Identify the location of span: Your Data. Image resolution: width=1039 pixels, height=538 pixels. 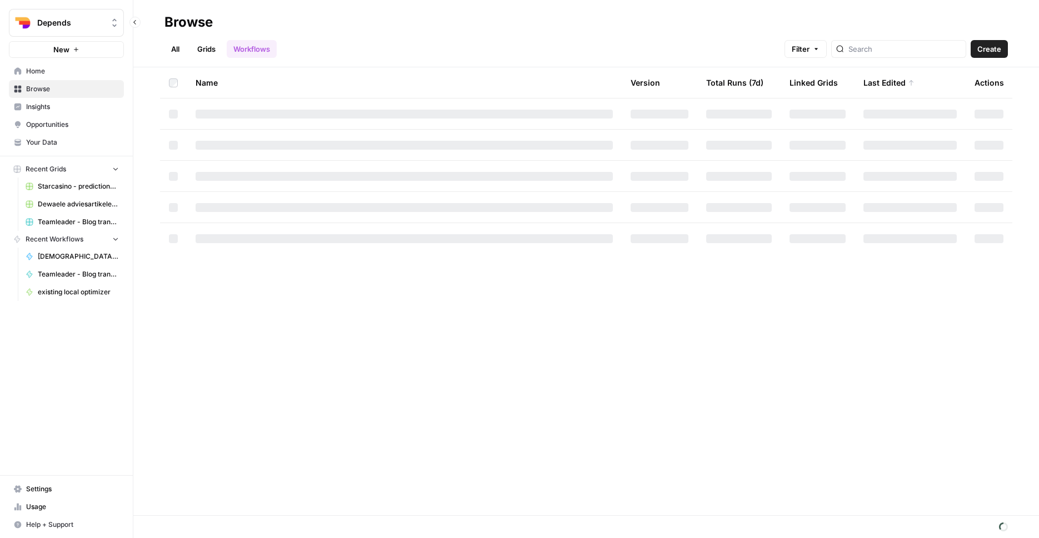
(72, 142).